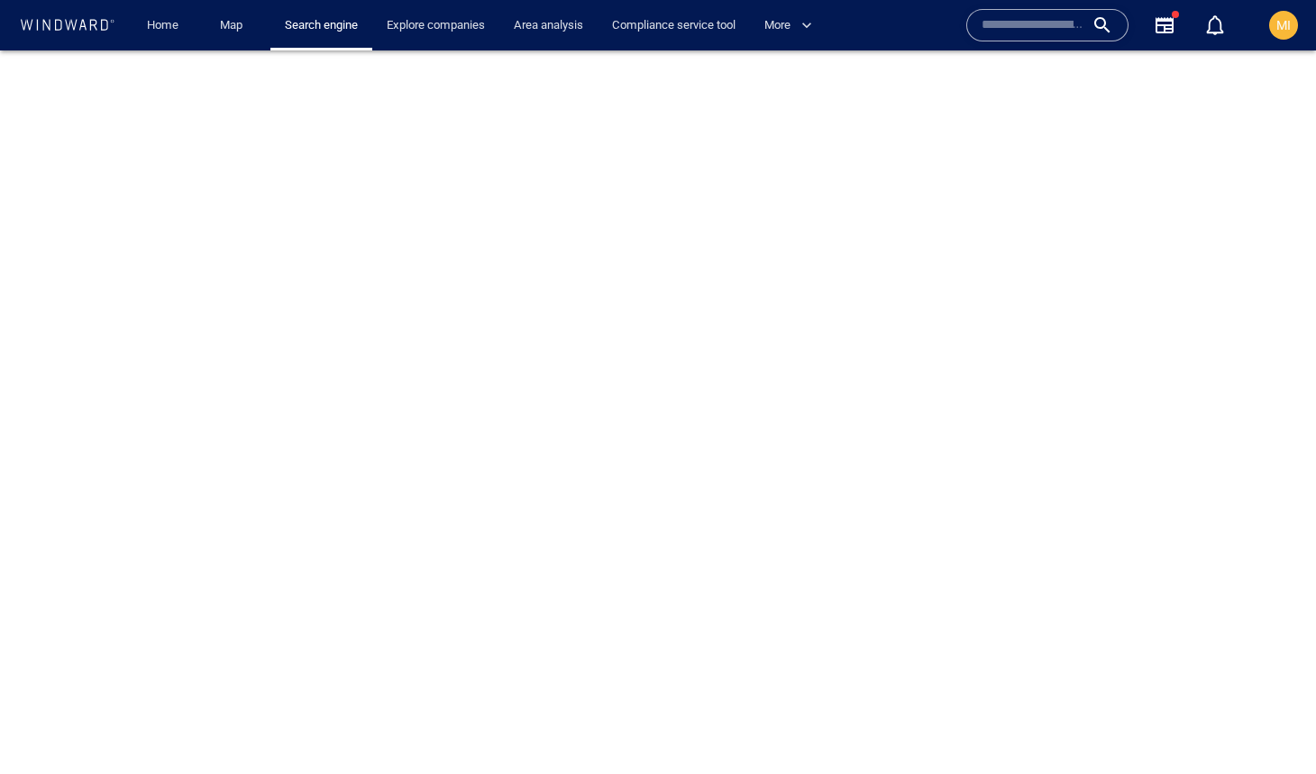 This screenshot has height=774, width=1316. I want to click on button: Explore companies, so click(435, 25).